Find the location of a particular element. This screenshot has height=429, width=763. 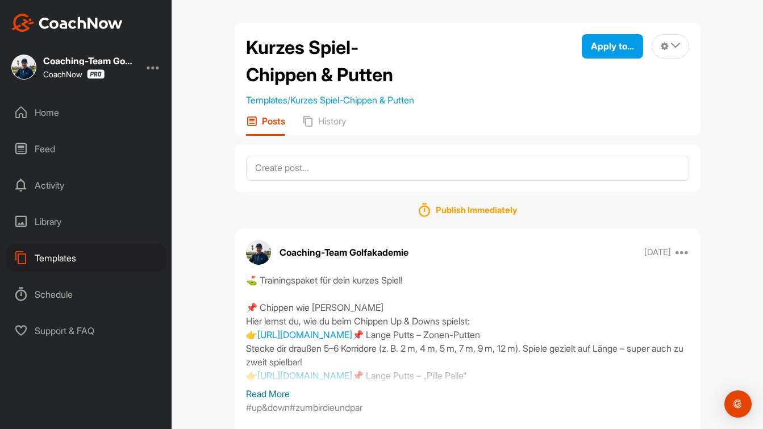

div: Library is located at coordinates (86, 222).